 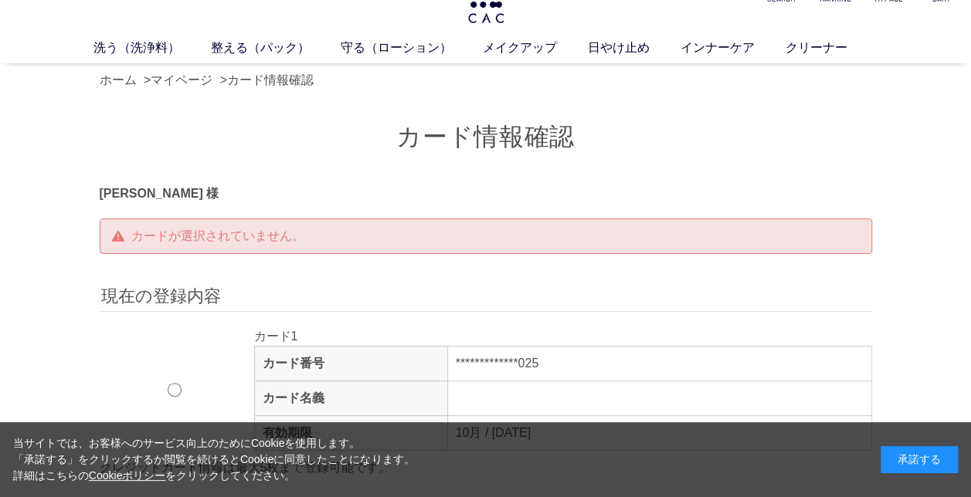 What do you see at coordinates (214, 460) in the screenshot?
I see `div: 当サイトでは、お客様へのサービス向上のためにCookieを使用します。 「承諾する」をクリックするか閲覧を続けるとCookieに同意したことになります。 詳細はこちらの をクリックしてください。` at bounding box center [214, 460].